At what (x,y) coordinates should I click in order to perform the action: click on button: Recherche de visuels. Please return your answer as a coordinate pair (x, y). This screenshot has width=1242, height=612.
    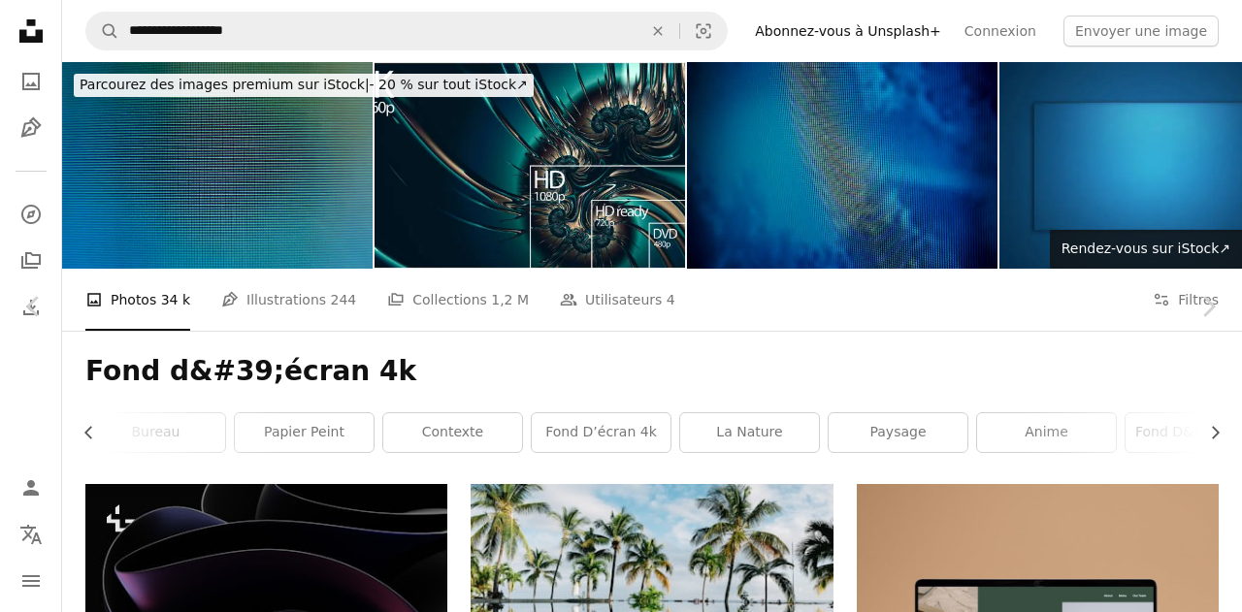
    Looking at the image, I should click on (704, 31).